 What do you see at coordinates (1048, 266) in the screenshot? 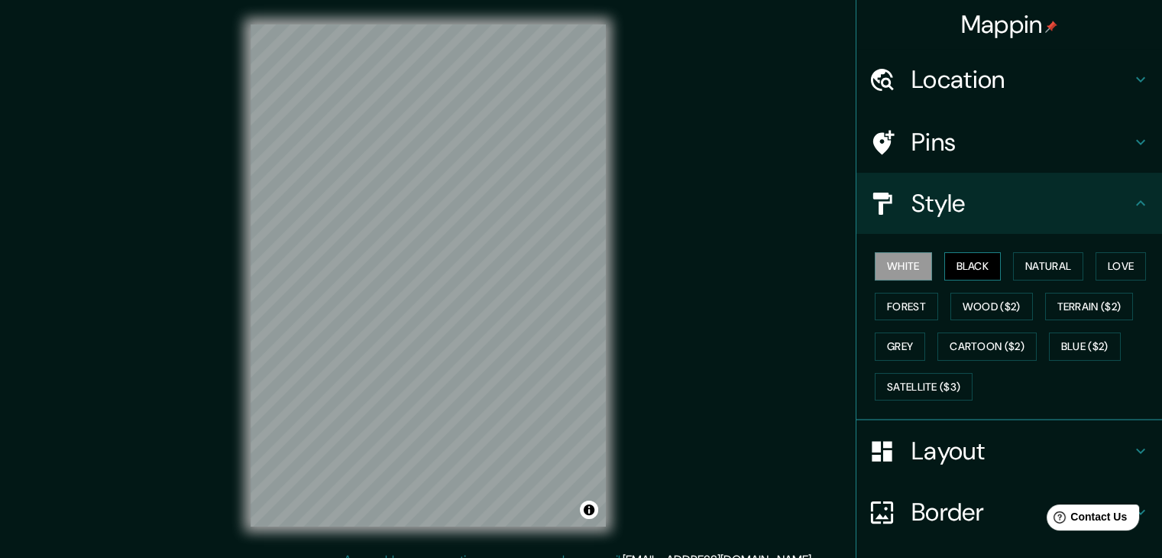
I see `button: Natural` at bounding box center [1048, 266].